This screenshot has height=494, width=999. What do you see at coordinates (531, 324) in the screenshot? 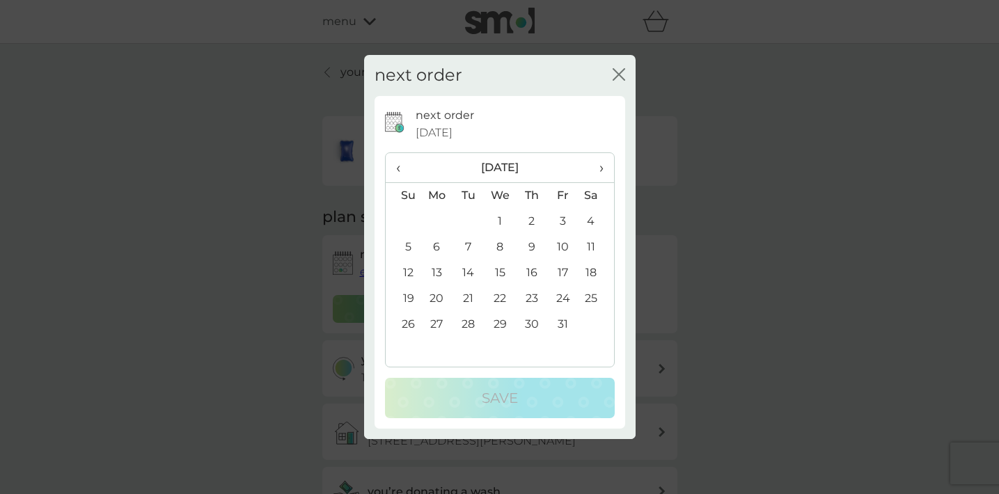
I see `td: 30` at bounding box center [531, 324].